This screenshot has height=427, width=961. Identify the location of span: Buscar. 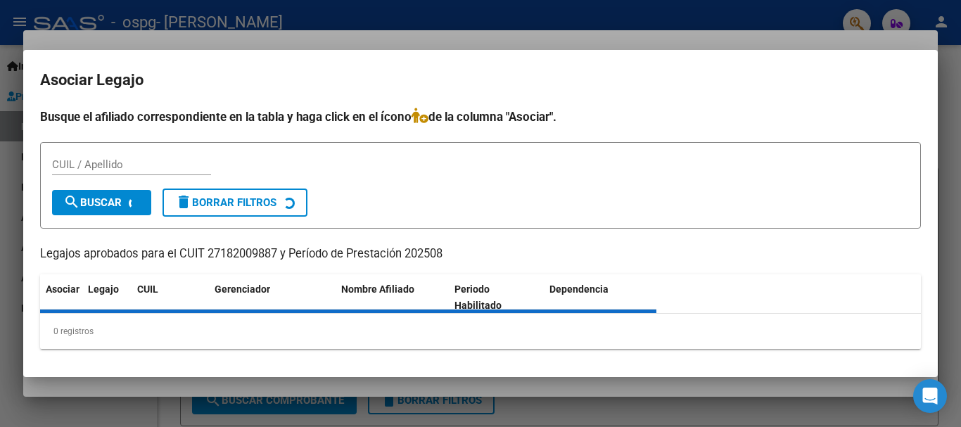
(92, 203).